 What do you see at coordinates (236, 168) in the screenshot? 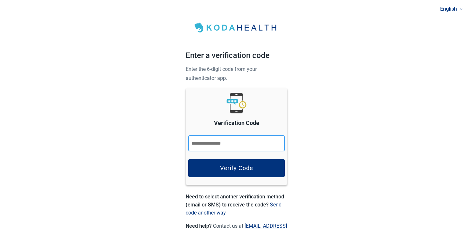
I see `button: Verify Code` at bounding box center [236, 168].